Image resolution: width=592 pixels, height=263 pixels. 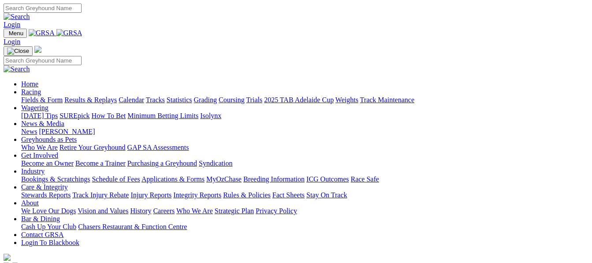 What do you see at coordinates (197, 195) in the screenshot?
I see `a: Integrity Reports` at bounding box center [197, 195].